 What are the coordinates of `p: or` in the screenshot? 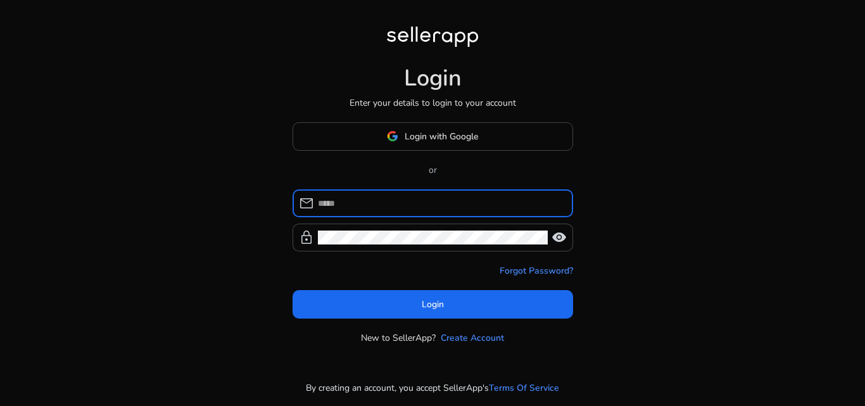 It's located at (433, 170).